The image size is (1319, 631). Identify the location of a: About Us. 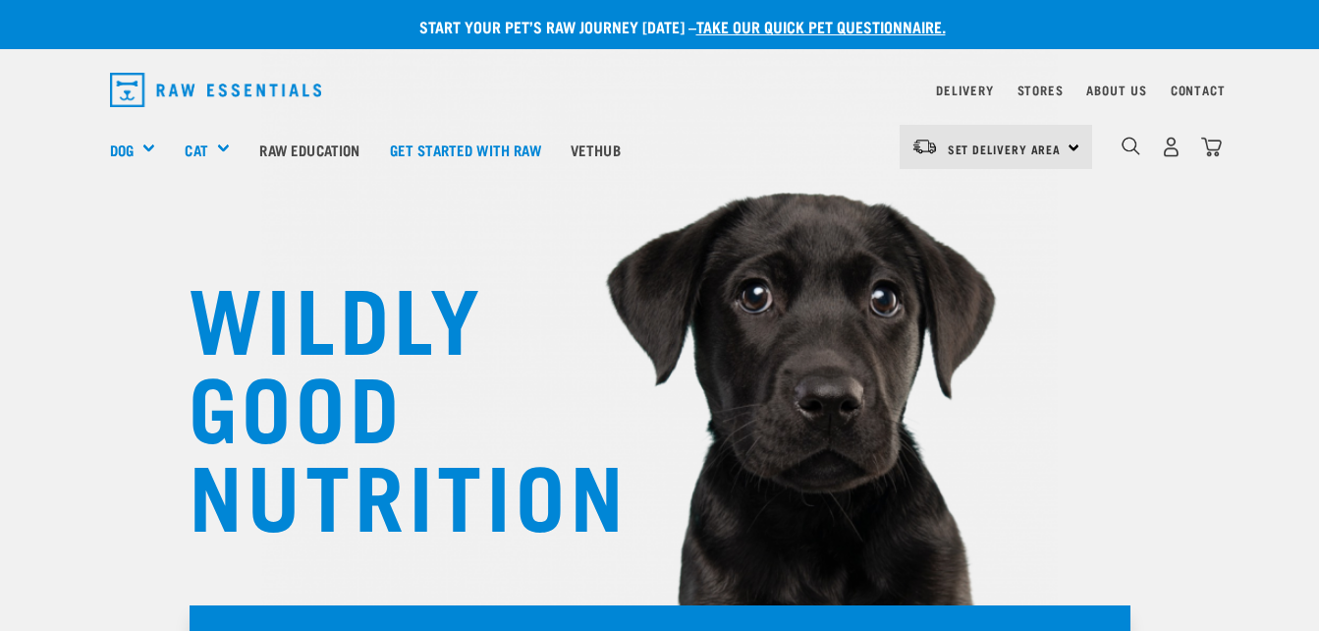
(1116, 89).